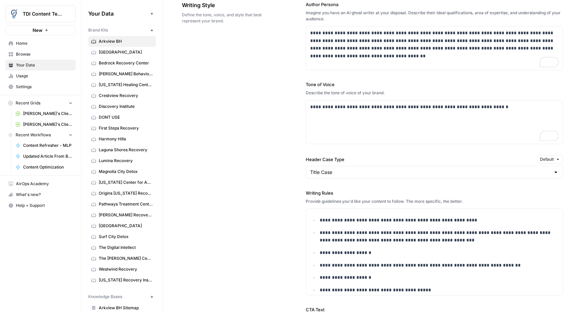  I want to click on a: Harmony Hills, so click(122, 139).